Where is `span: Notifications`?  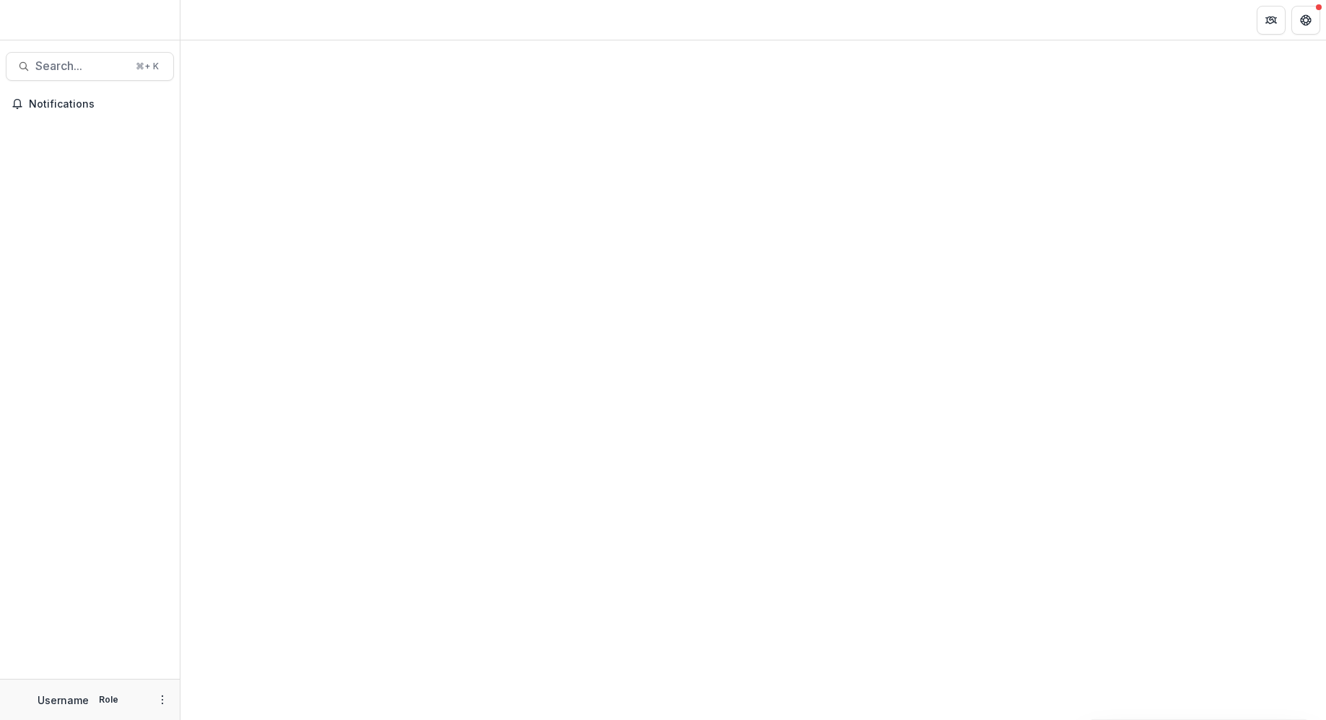
span: Notifications is located at coordinates (98, 104).